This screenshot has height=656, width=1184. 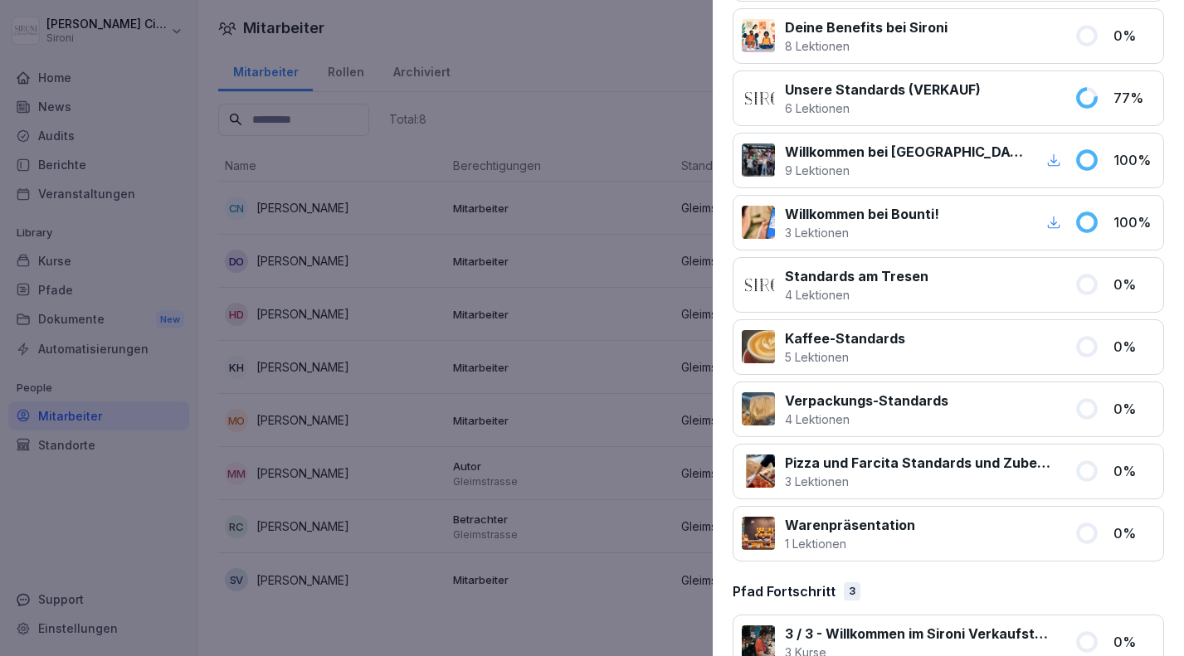 I want to click on p: Warenpräsentation, so click(x=849, y=525).